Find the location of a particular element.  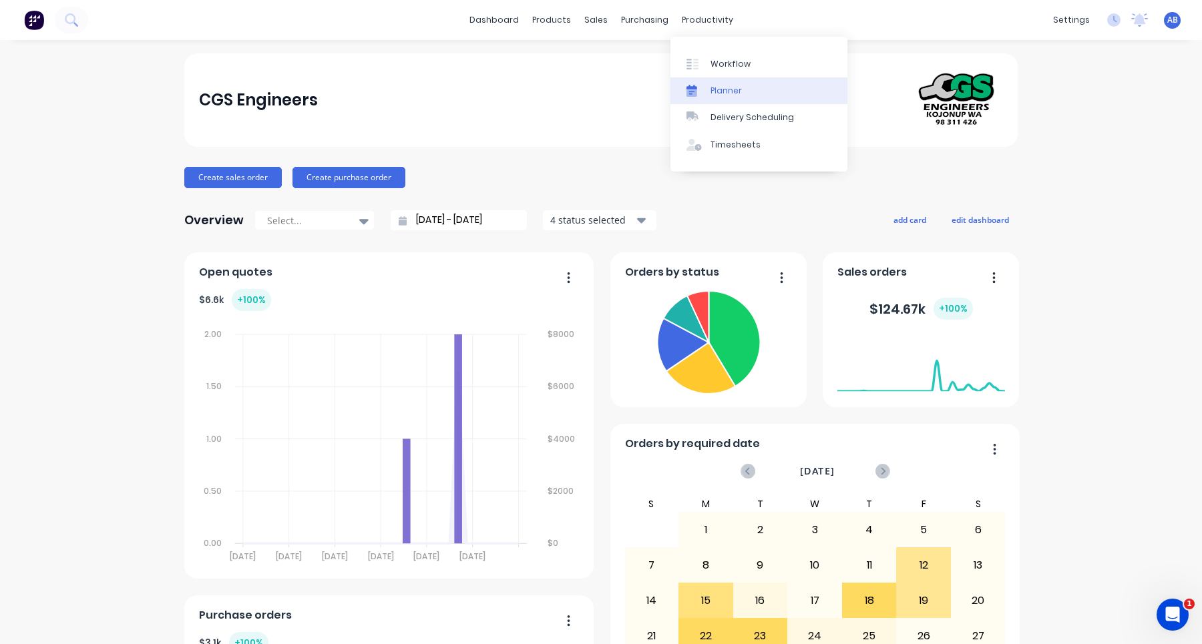

div: 5 is located at coordinates (923, 530).